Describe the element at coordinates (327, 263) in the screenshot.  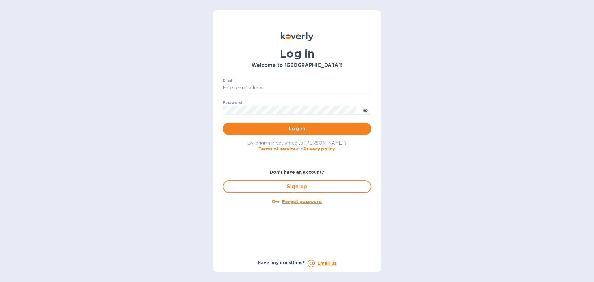
I see `b: Email us` at that location.